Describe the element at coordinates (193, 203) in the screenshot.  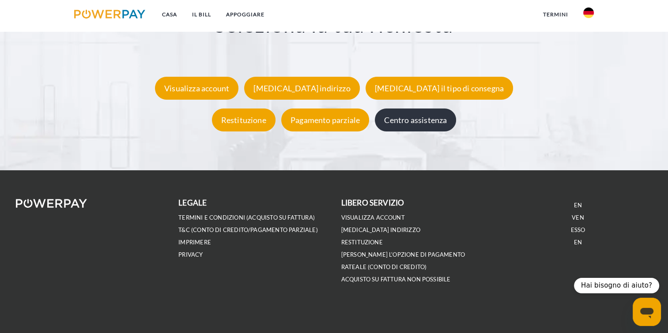
I see `b: Legale` at that location.